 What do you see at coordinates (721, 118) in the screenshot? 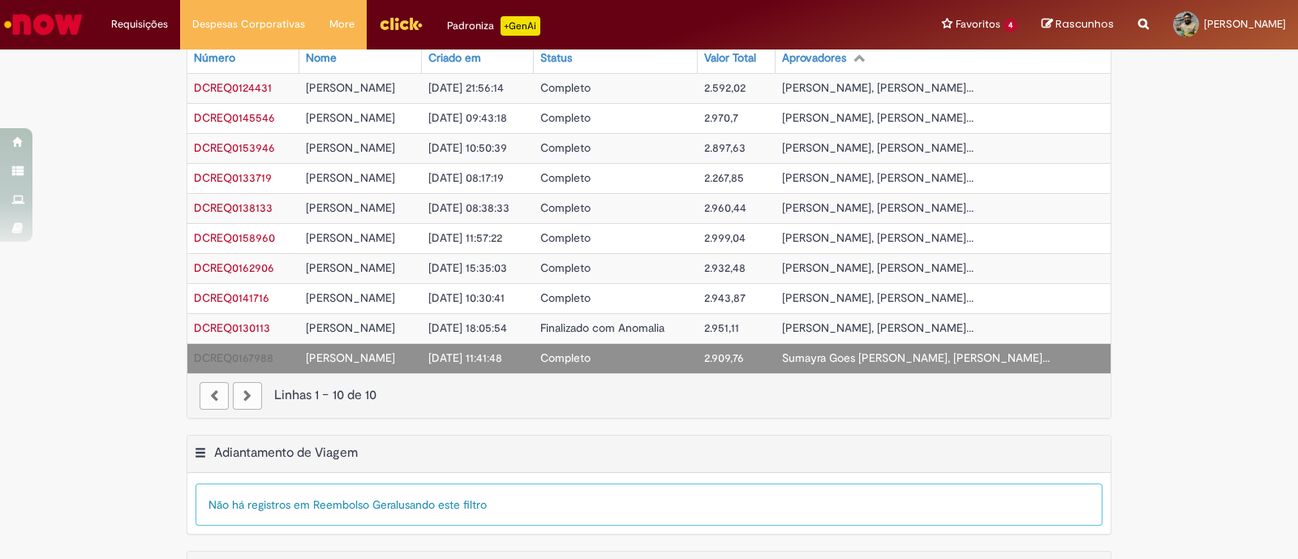
I see `span: 2.970,7` at bounding box center [721, 118].